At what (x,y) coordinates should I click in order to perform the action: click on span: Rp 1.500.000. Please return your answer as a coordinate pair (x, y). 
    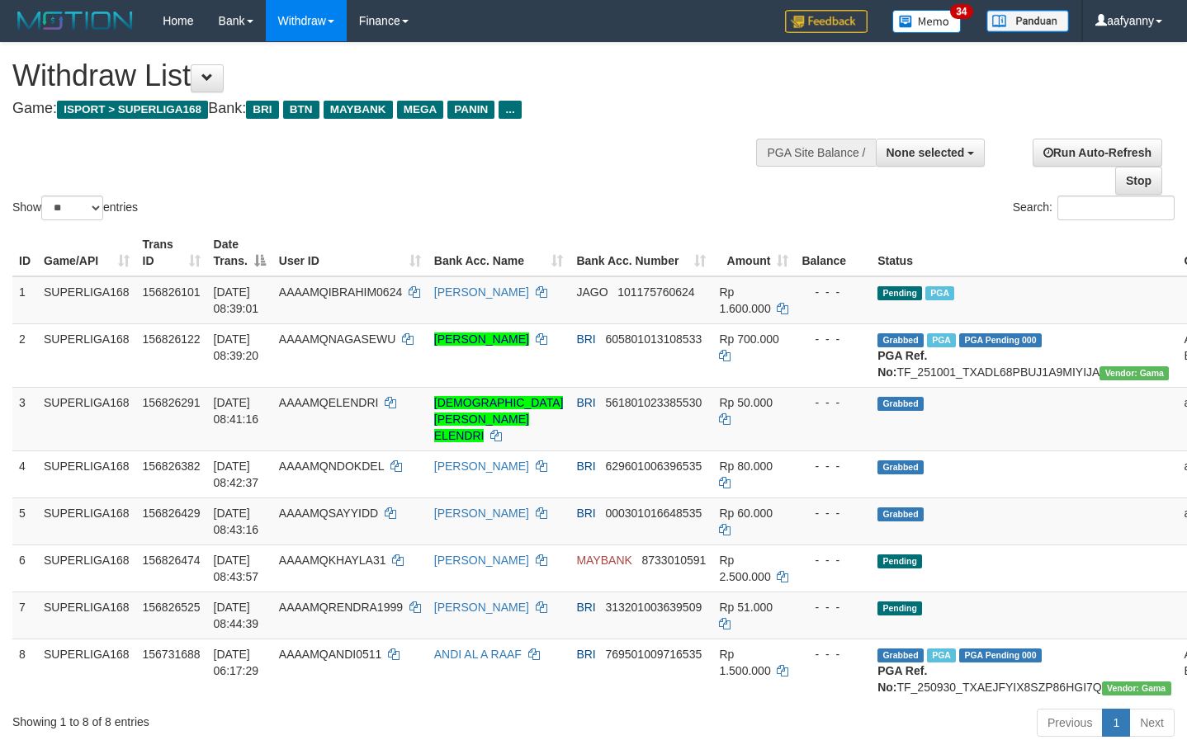
    Looking at the image, I should click on (744, 663).